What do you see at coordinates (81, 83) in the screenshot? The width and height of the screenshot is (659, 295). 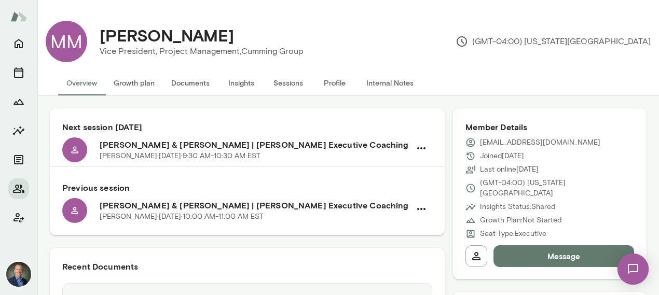 I see `button: Overview` at bounding box center [81, 83].